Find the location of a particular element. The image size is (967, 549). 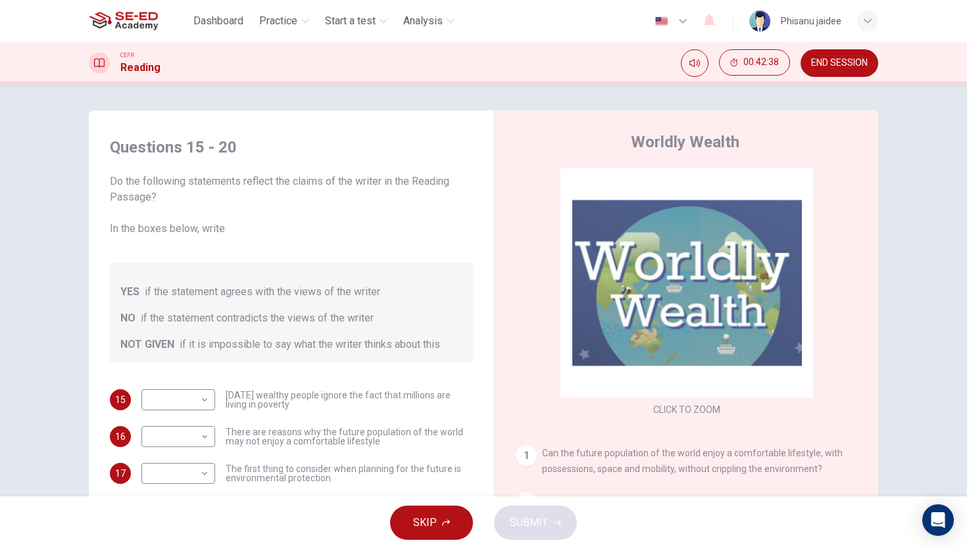

button: SKIP is located at coordinates (431, 523).